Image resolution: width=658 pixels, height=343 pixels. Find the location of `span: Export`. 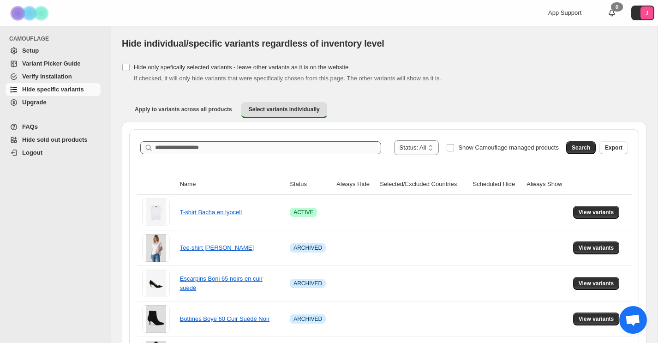

span: Export is located at coordinates (613, 148).